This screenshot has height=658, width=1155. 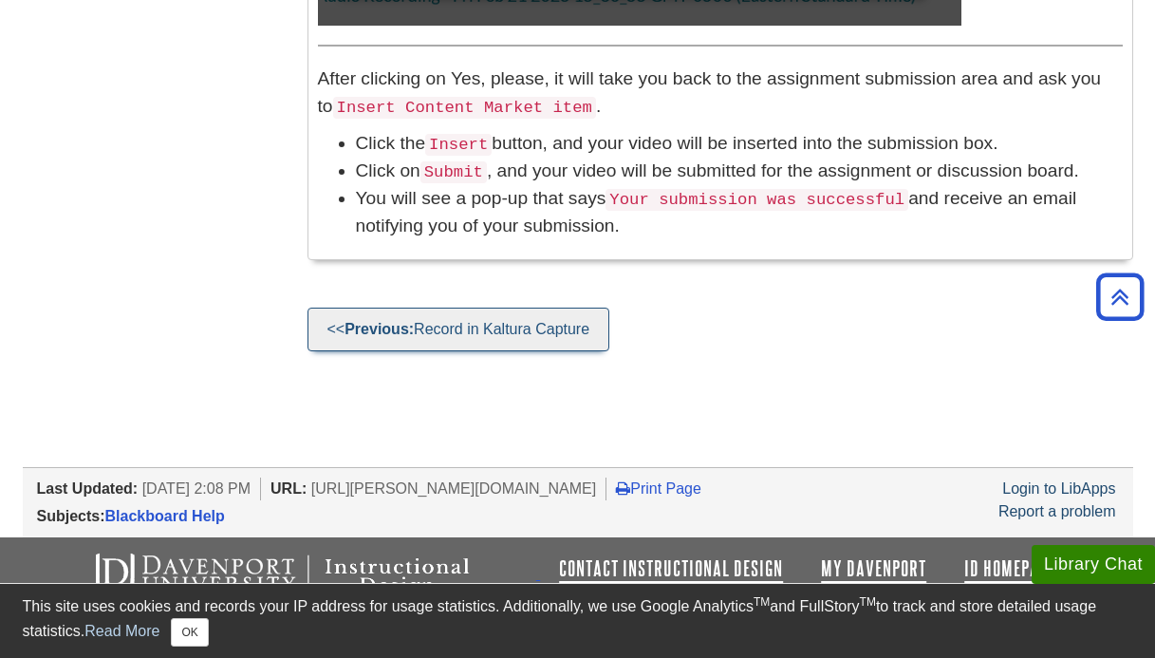 What do you see at coordinates (1057, 511) in the screenshot?
I see `a: Report a problem` at bounding box center [1057, 511].